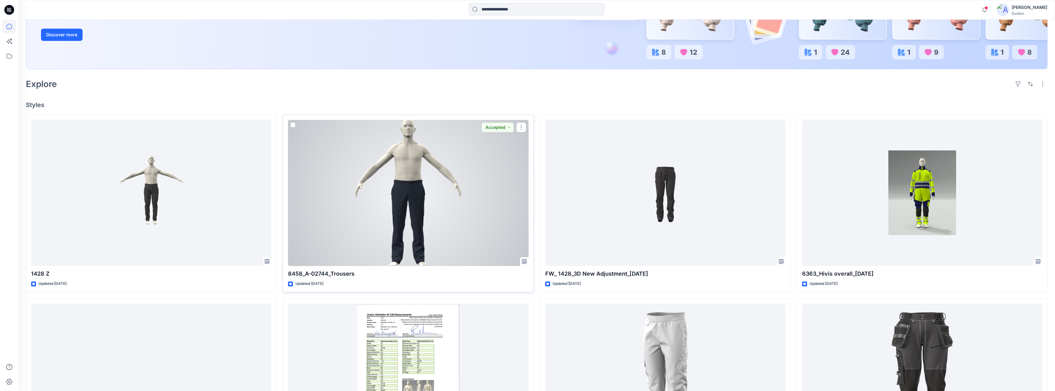 The image size is (1055, 391). Describe the element at coordinates (41, 84) in the screenshot. I see `h2: Explore` at that location.